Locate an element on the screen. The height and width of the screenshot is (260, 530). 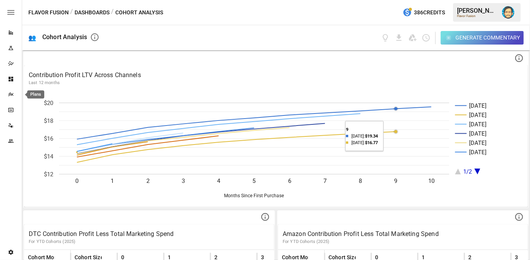
div: A chart. is located at coordinates (274, 149).